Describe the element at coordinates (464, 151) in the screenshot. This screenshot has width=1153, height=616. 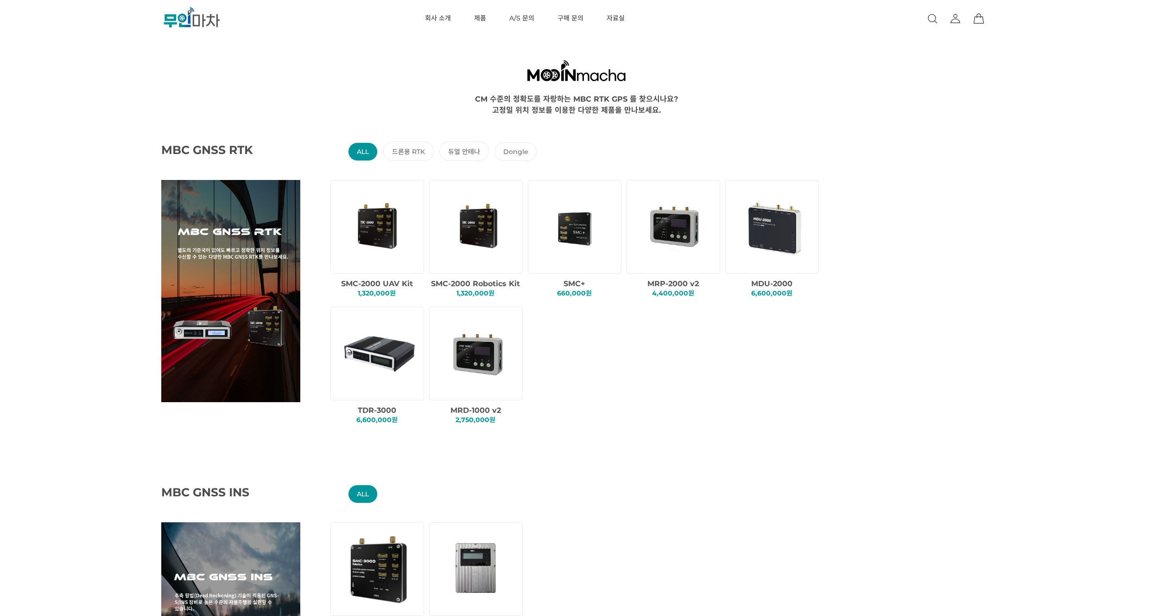
I see `li: 듀얼 안테나` at that location.